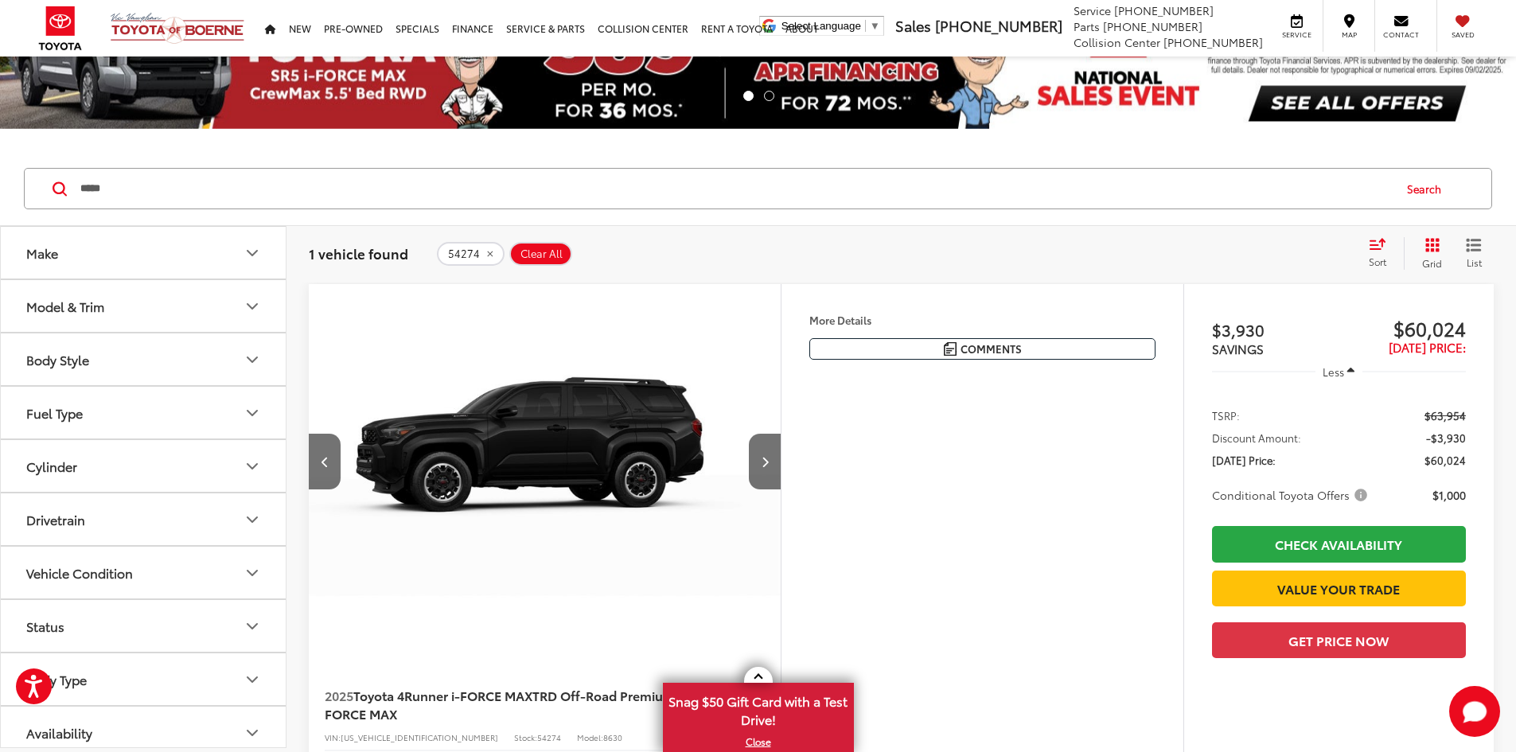 This screenshot has width=1516, height=752. I want to click on span: Toyota 4Runner i-FORCE MAX, so click(442, 695).